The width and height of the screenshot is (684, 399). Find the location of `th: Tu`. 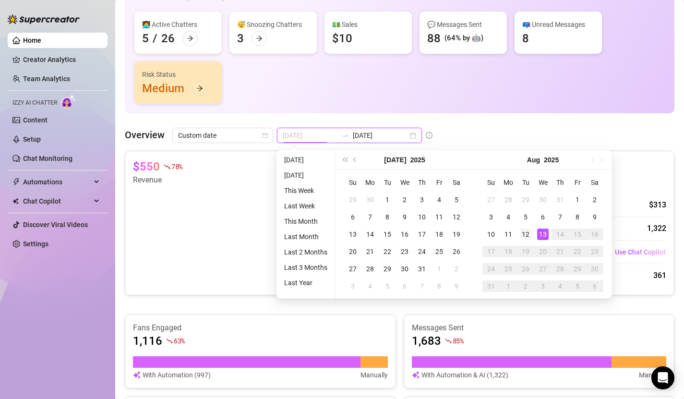

th: Tu is located at coordinates (387, 182).